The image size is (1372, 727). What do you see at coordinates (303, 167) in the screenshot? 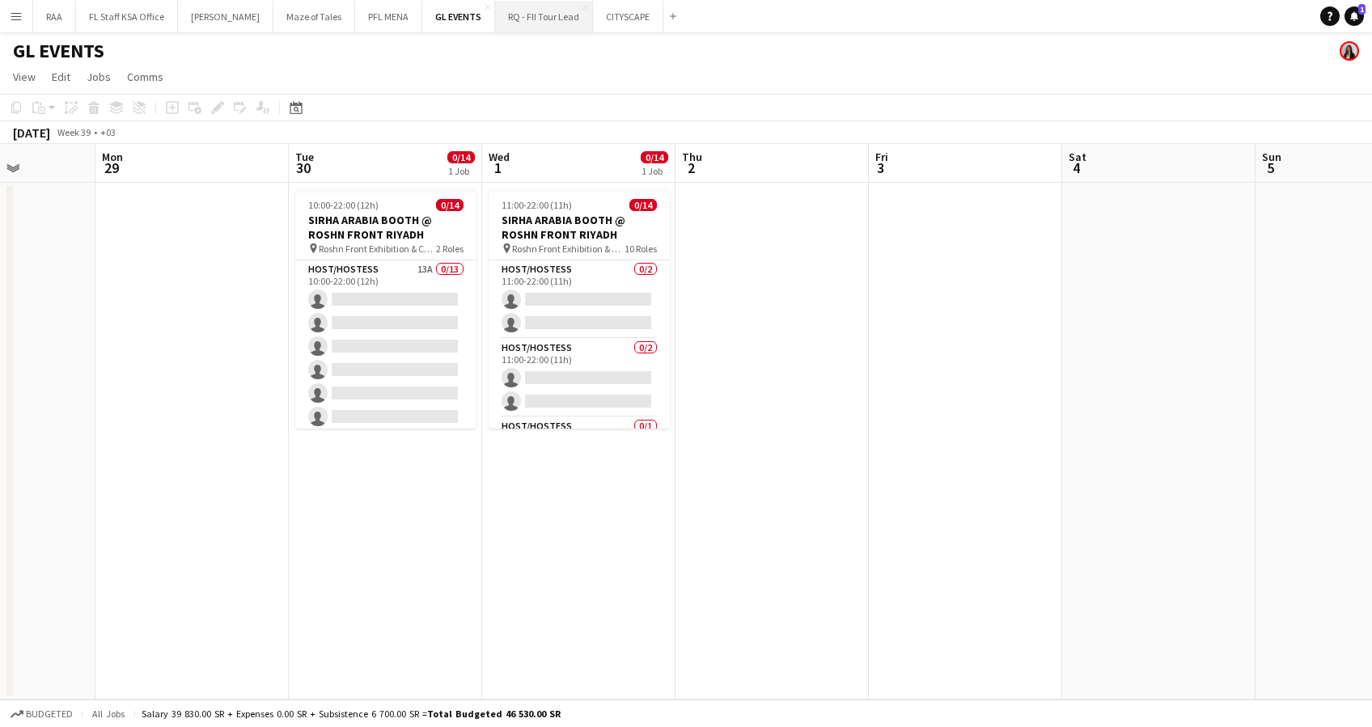
I see `span: 30` at bounding box center [303, 167].